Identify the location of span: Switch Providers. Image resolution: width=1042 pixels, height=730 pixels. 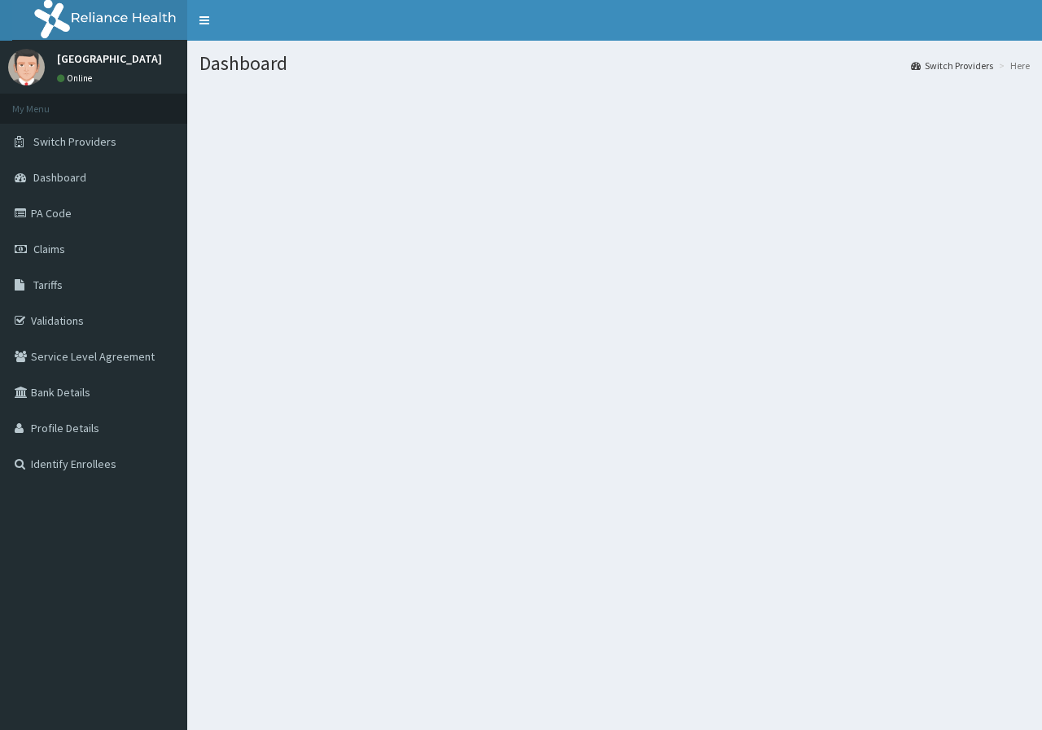
(75, 142).